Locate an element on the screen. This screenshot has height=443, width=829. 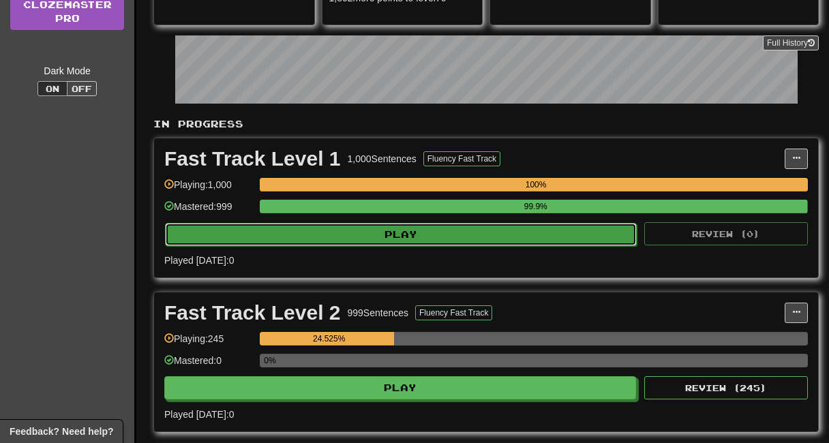
button: Review (245) is located at coordinates (726, 388).